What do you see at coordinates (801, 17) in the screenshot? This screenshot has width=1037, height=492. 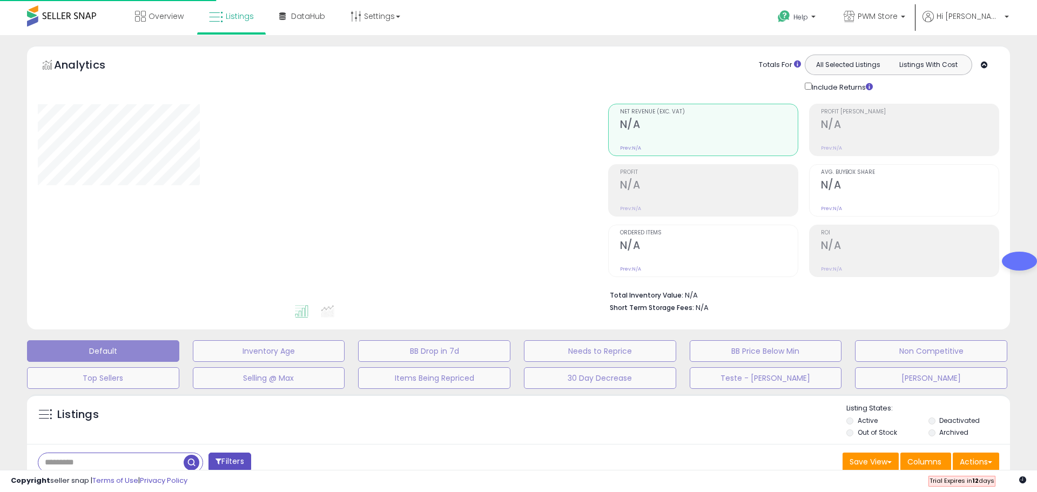 I see `span: Help` at bounding box center [801, 17].